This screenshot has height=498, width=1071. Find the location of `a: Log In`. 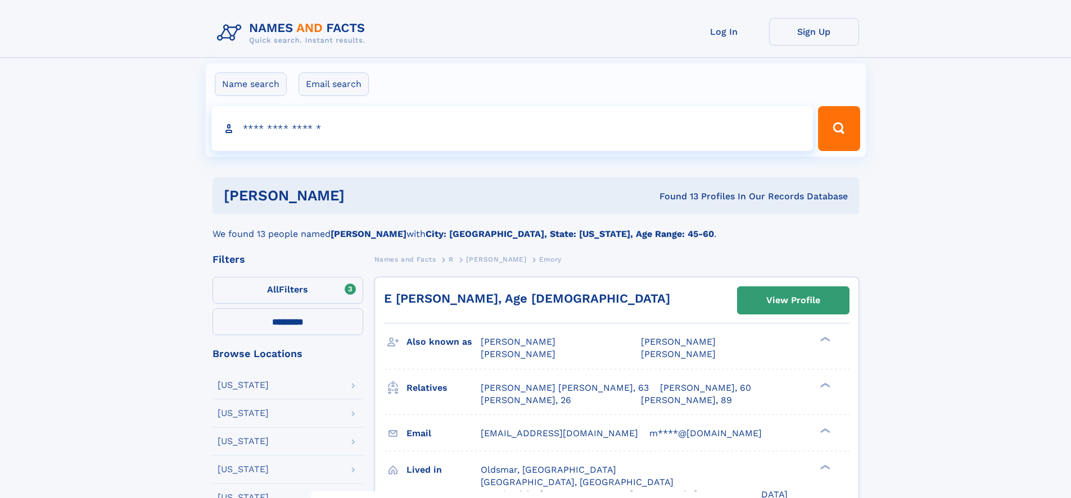

a: Log In is located at coordinates (724, 31).